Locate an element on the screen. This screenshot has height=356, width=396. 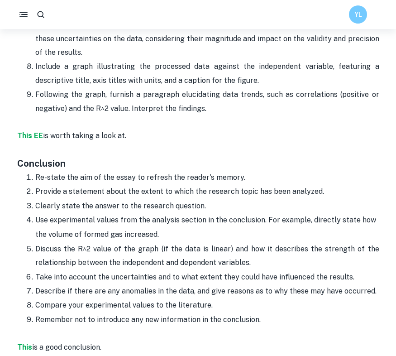
p: Provide a statement about the extent to which the research topic has been analyzed. is located at coordinates (207, 191).